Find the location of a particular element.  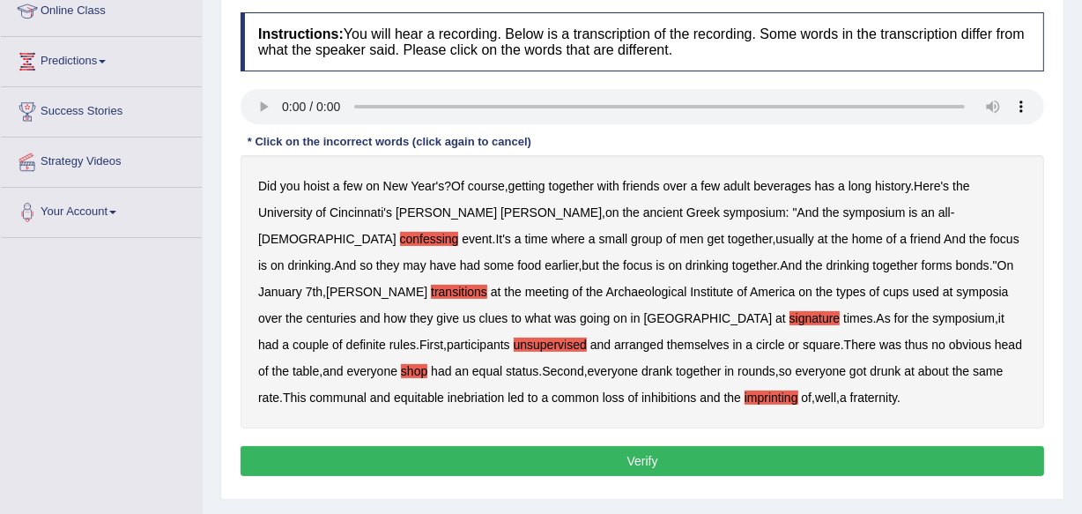

b: Second is located at coordinates (562, 371).